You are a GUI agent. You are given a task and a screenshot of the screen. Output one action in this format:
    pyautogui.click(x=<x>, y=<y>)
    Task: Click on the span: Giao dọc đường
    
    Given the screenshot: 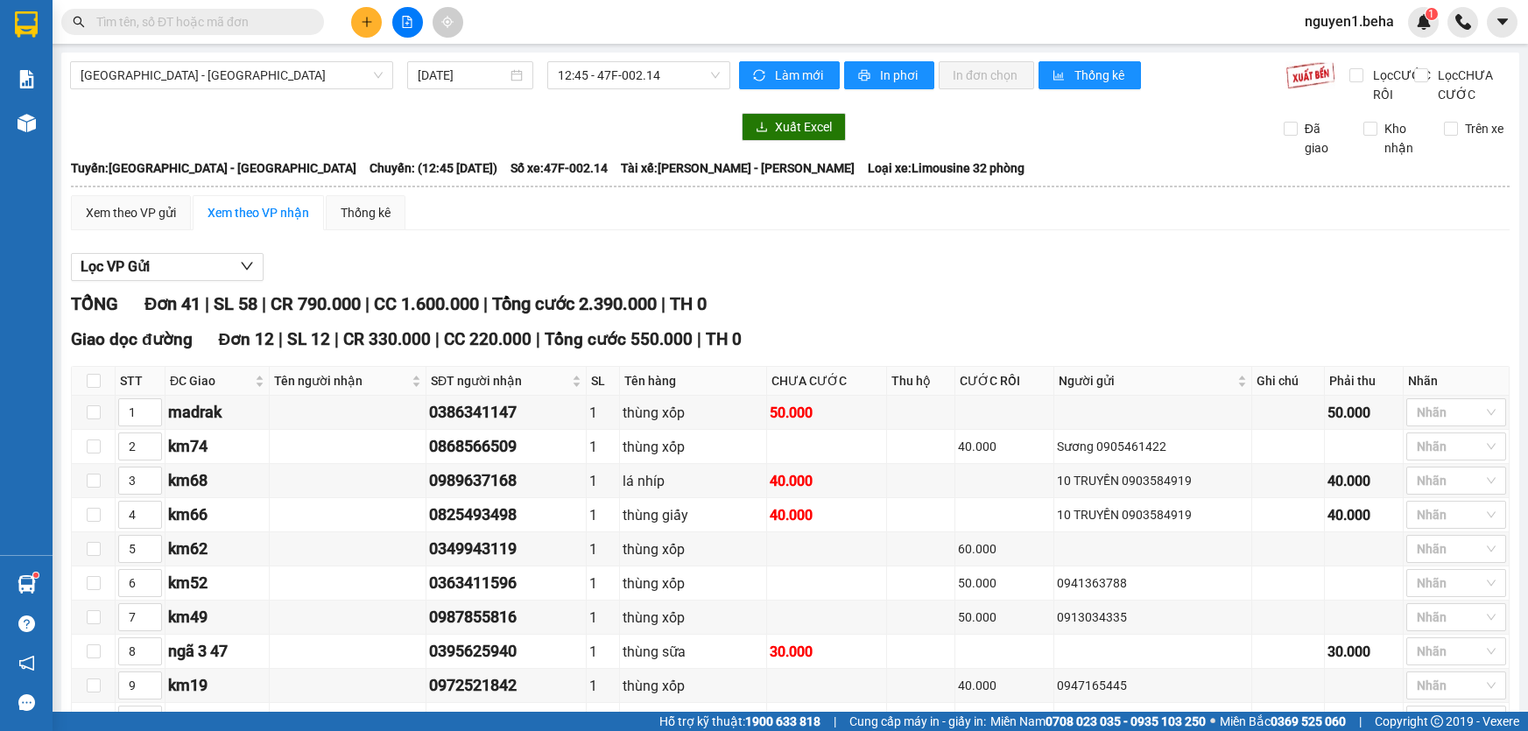 What is the action you would take?
    pyautogui.click(x=131, y=339)
    